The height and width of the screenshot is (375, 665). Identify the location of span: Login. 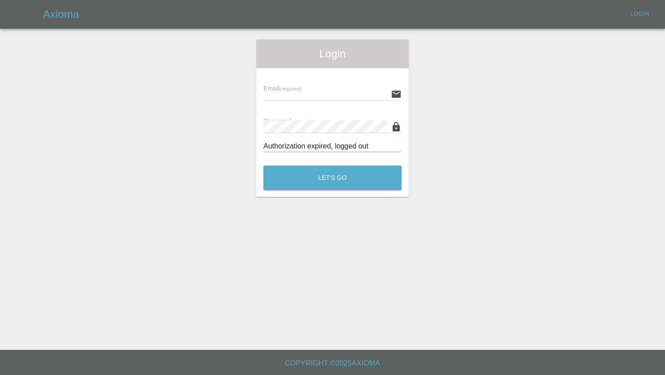
(332, 54).